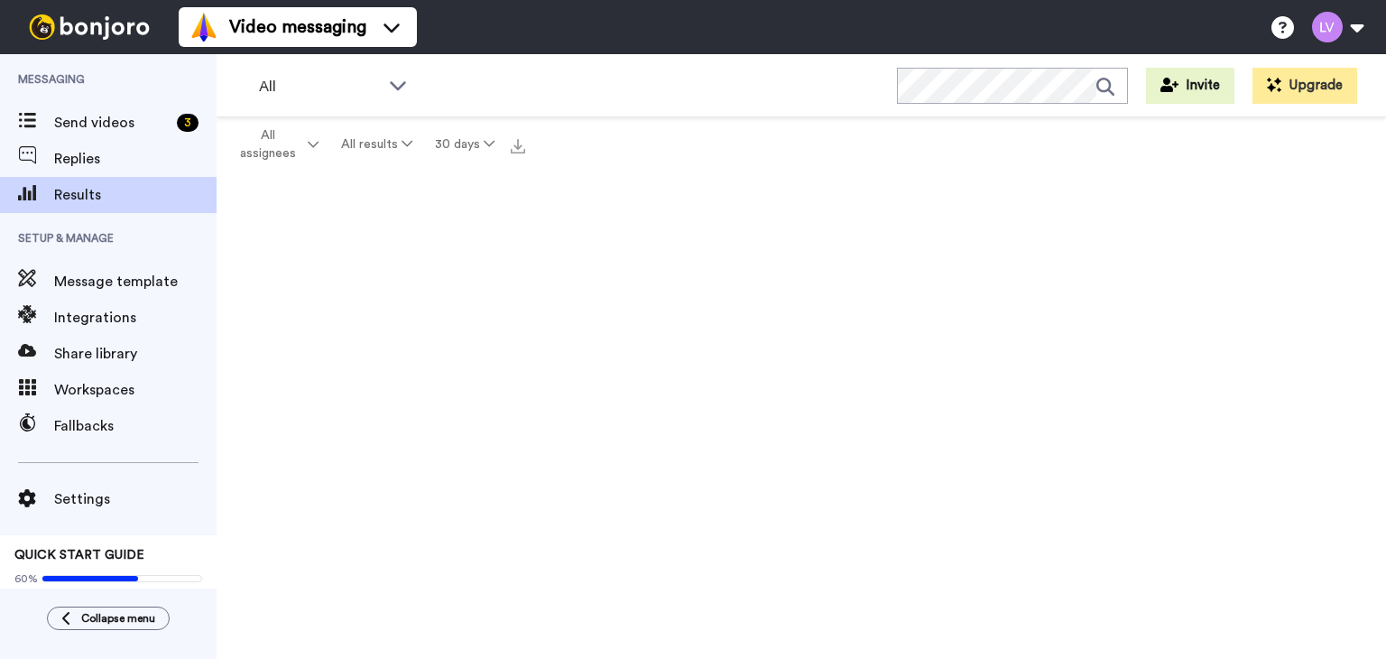 The image size is (1386, 659). What do you see at coordinates (377, 144) in the screenshot?
I see `button: All results` at bounding box center [377, 144].